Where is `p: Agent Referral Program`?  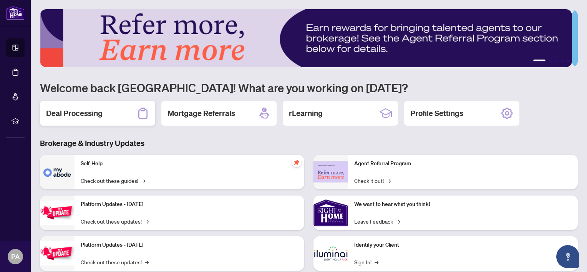
p: Agent Referral Program is located at coordinates (463, 164).